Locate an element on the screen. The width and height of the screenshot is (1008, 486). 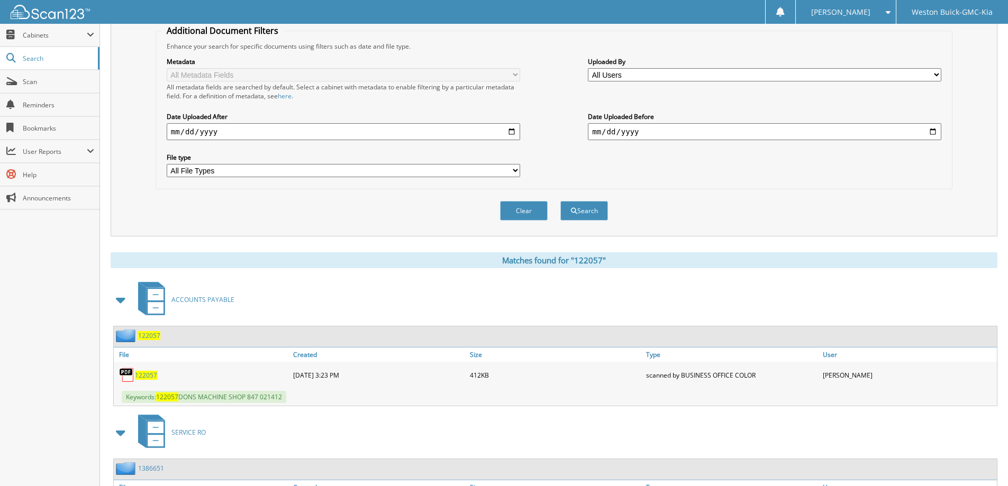
span: Weston Buick-GMC-Kia is located at coordinates (952, 12).